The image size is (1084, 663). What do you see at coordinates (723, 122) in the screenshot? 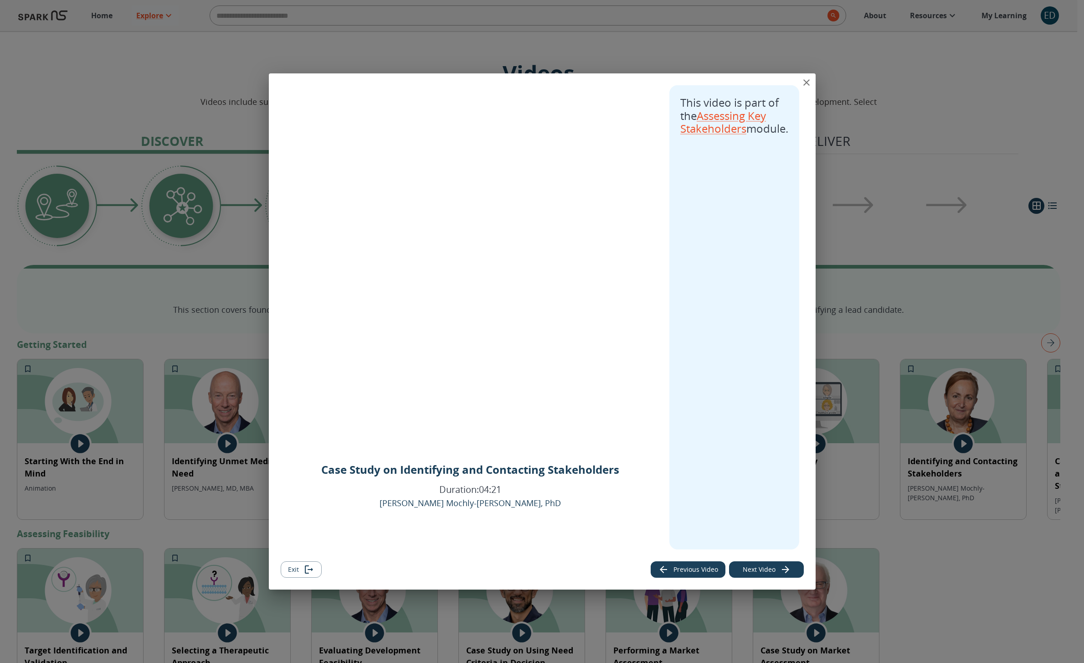
I see `a: Assessing Key Stakeholders` at bounding box center [723, 122].